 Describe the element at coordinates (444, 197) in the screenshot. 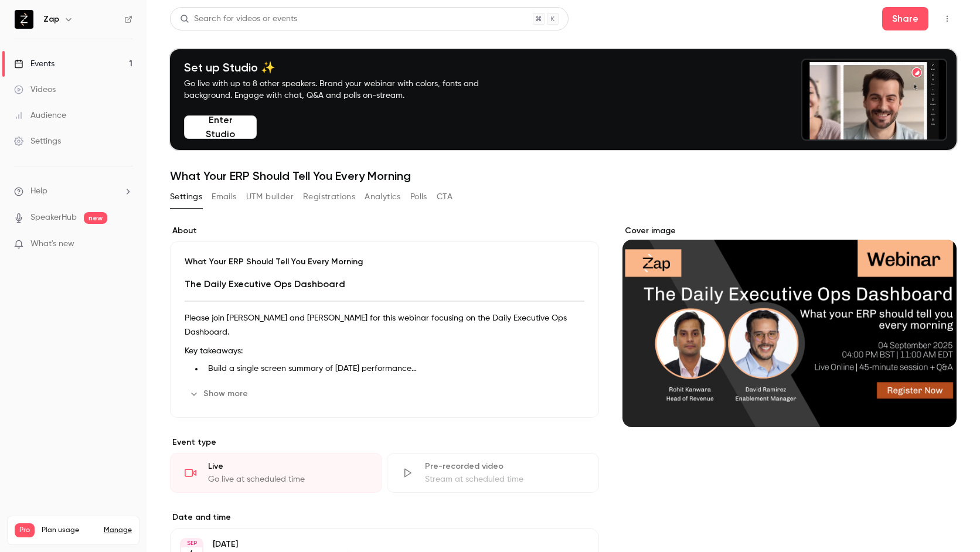

I see `button: CTA` at that location.